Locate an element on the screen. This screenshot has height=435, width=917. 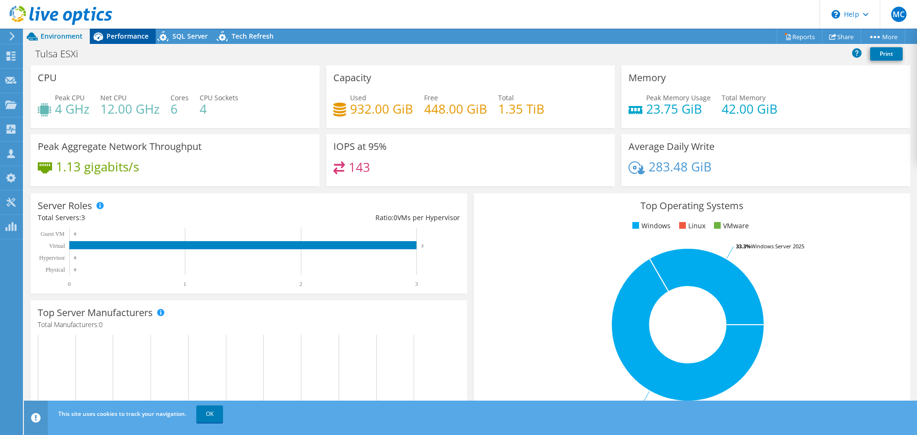
span: Free is located at coordinates (431, 97).